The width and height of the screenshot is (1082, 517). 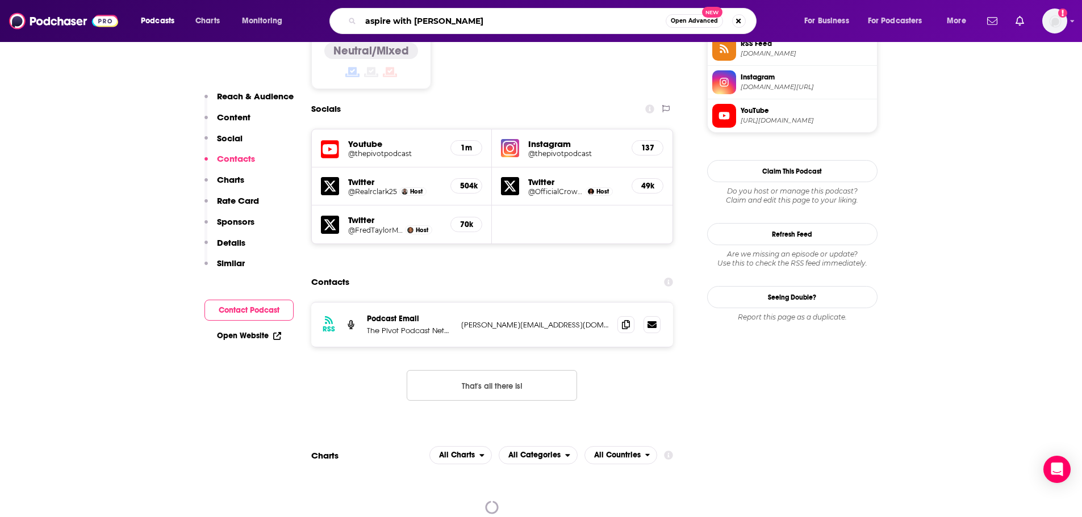 What do you see at coordinates (233, 117) in the screenshot?
I see `p: Content` at bounding box center [233, 117].